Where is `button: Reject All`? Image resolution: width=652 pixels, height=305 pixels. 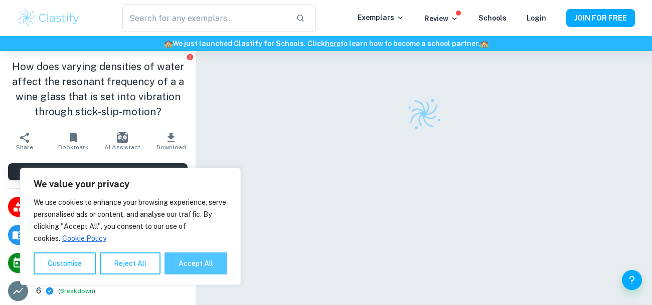 button: Reject All is located at coordinates (130, 264).